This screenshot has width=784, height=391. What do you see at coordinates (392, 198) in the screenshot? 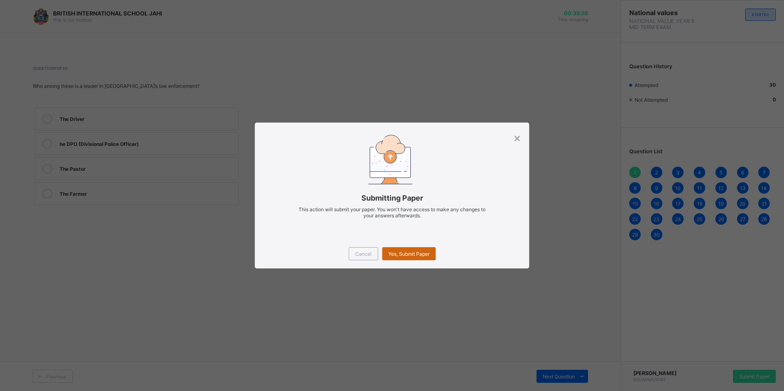
I see `span: Submitting Paper` at bounding box center [392, 198].